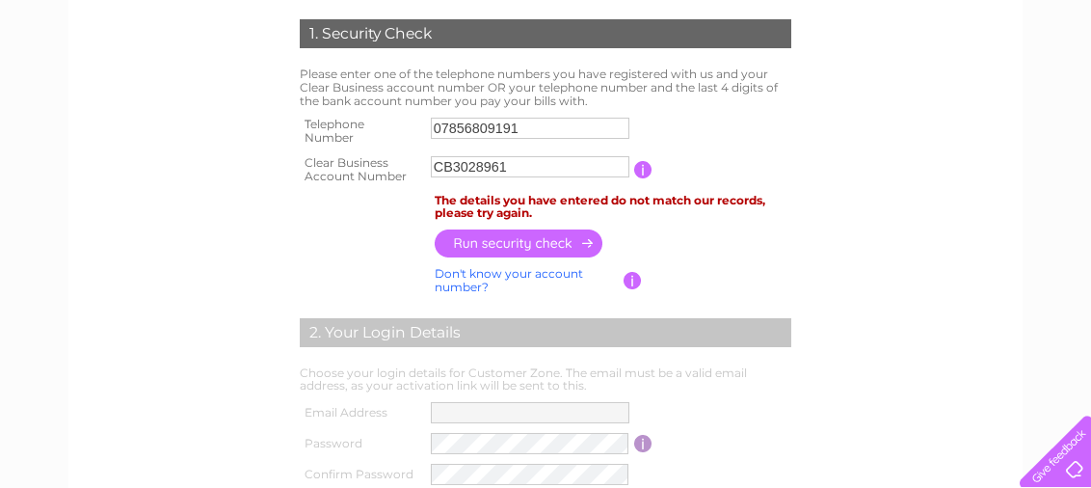  I want to click on td: Please enter one of the telephone numbers you have registered with us and your Clear Business acc..., so click(546, 87).